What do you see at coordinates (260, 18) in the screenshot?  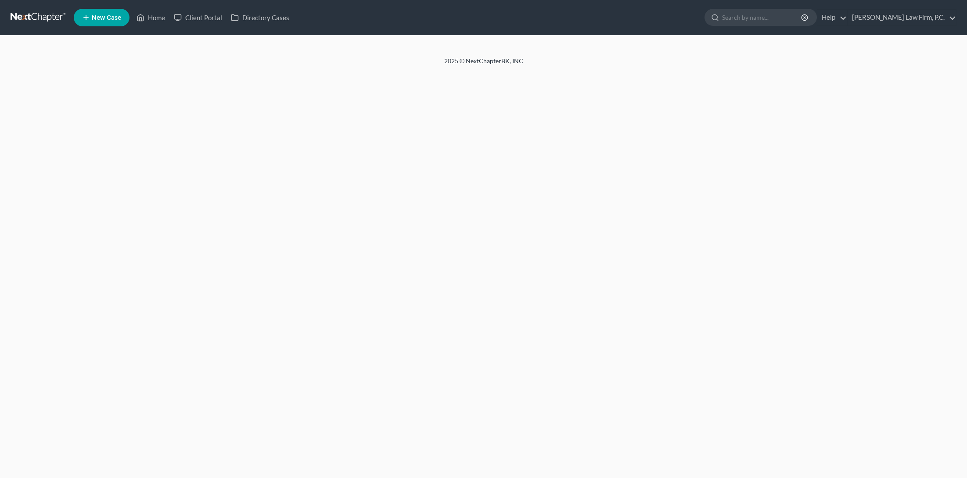 I see `a: Directory Cases` at bounding box center [260, 18].